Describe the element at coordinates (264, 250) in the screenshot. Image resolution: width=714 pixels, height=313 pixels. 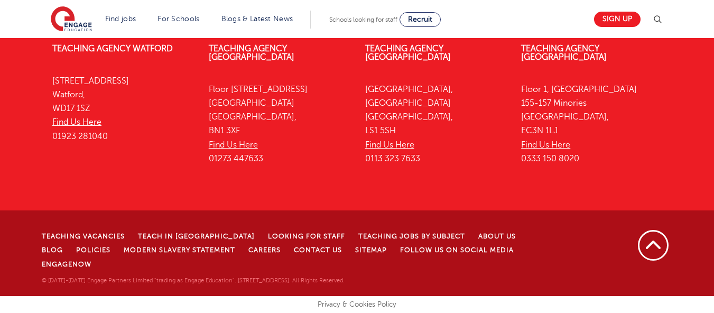
I see `a: Careers` at that location.